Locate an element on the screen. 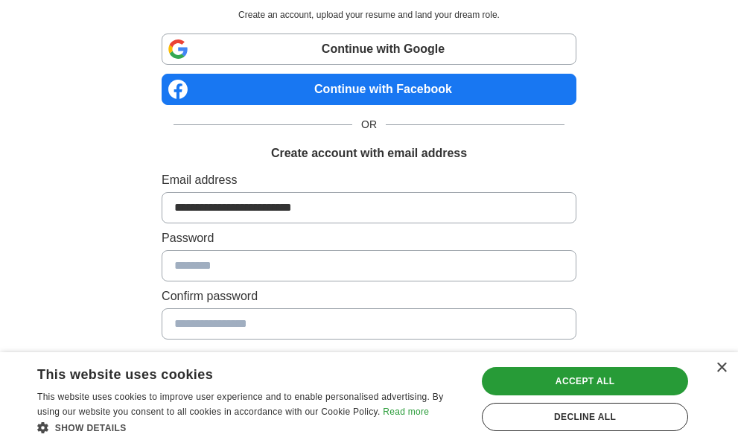 This screenshot has width=738, height=446. a: Continue with Facebook is located at coordinates (369, 89).